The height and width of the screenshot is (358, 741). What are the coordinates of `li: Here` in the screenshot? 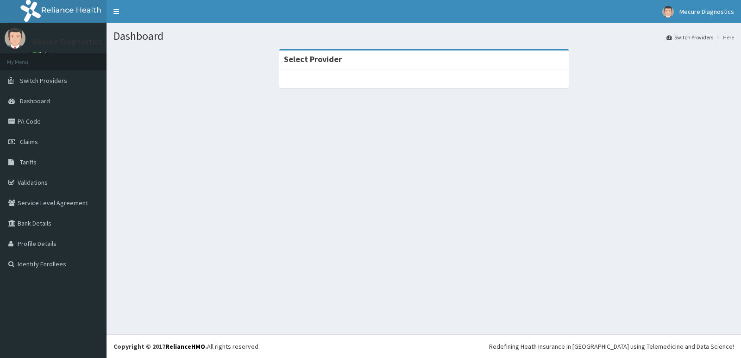 It's located at (724, 37).